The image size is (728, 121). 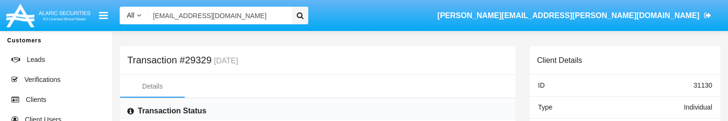 What do you see at coordinates (48, 15) in the screenshot?
I see `img: Logo image` at bounding box center [48, 15].